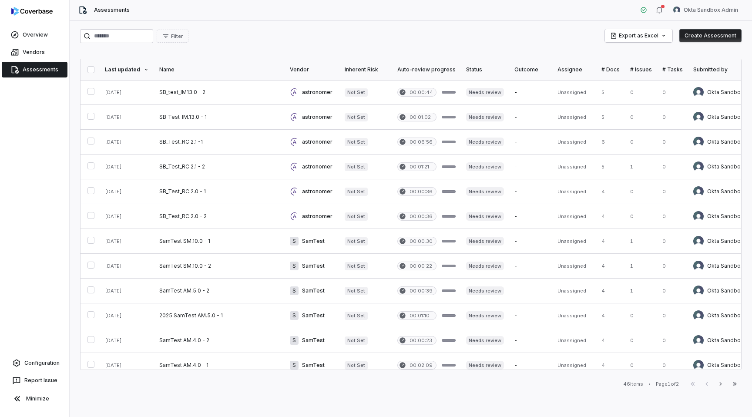 This screenshot has height=417, width=752. I want to click on button: Report Issue, so click(34, 380).